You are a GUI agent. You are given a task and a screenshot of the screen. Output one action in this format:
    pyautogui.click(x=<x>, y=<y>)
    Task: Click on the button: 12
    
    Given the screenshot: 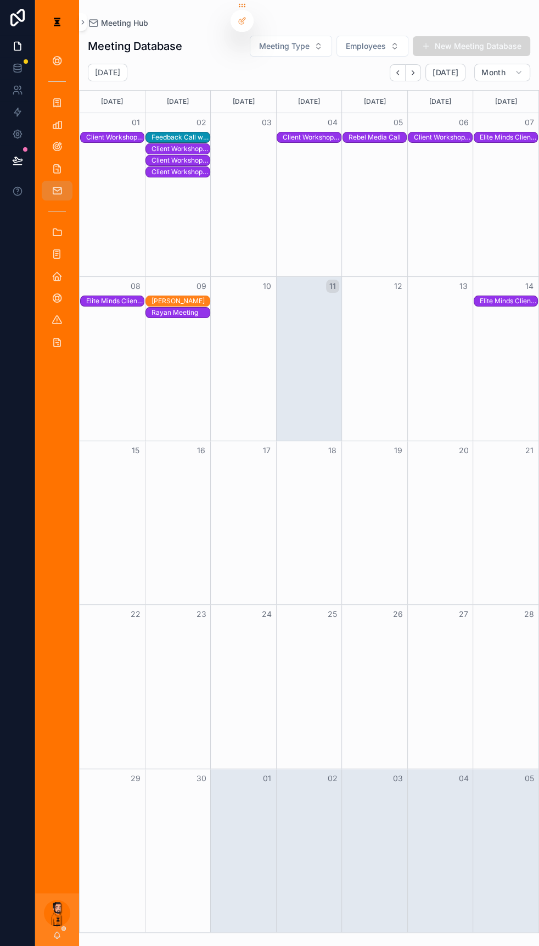 What is the action you would take?
    pyautogui.click(x=398, y=286)
    